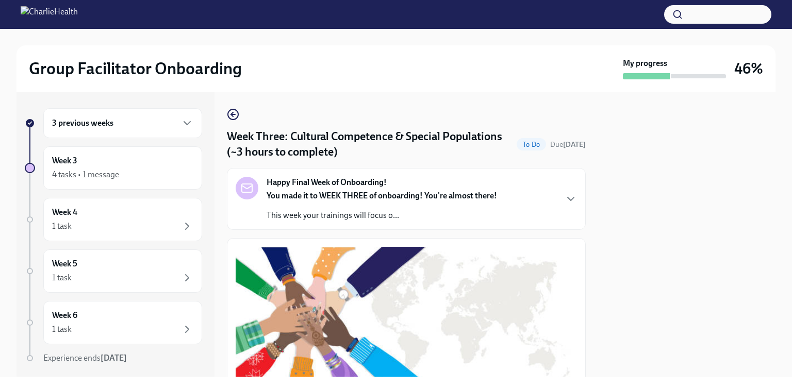  What do you see at coordinates (407, 317) in the screenshot?
I see `button: Zoom image` at bounding box center [407, 317].